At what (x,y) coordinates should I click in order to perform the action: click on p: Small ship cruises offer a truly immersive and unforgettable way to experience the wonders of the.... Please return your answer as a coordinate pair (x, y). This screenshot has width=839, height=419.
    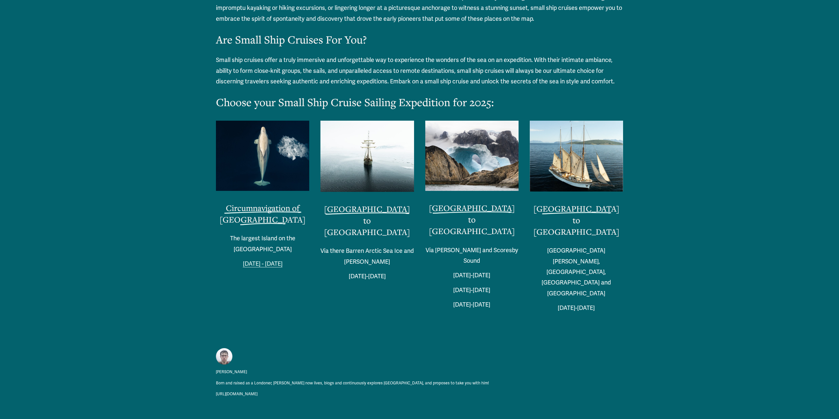
    Looking at the image, I should click on (419, 71).